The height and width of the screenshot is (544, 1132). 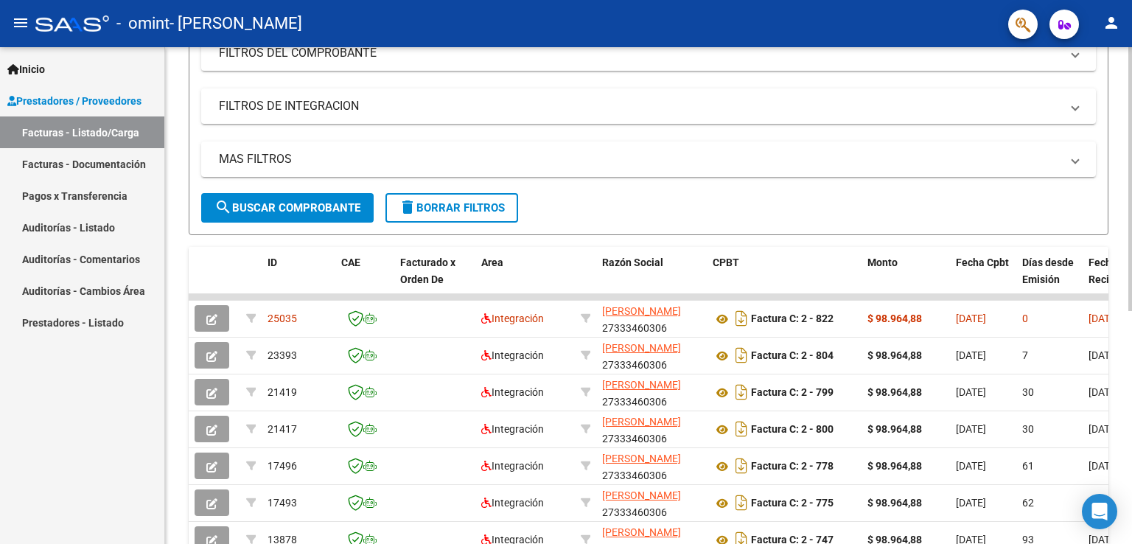 I want to click on mat-panel-title: FILTROS DE INTEGRACION, so click(x=639, y=106).